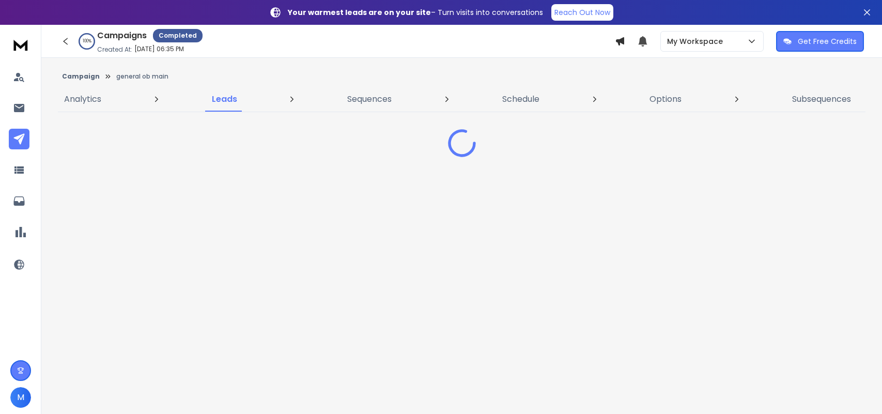 This screenshot has height=414, width=882. Describe the element at coordinates (666, 99) in the screenshot. I see `a: Options` at that location.